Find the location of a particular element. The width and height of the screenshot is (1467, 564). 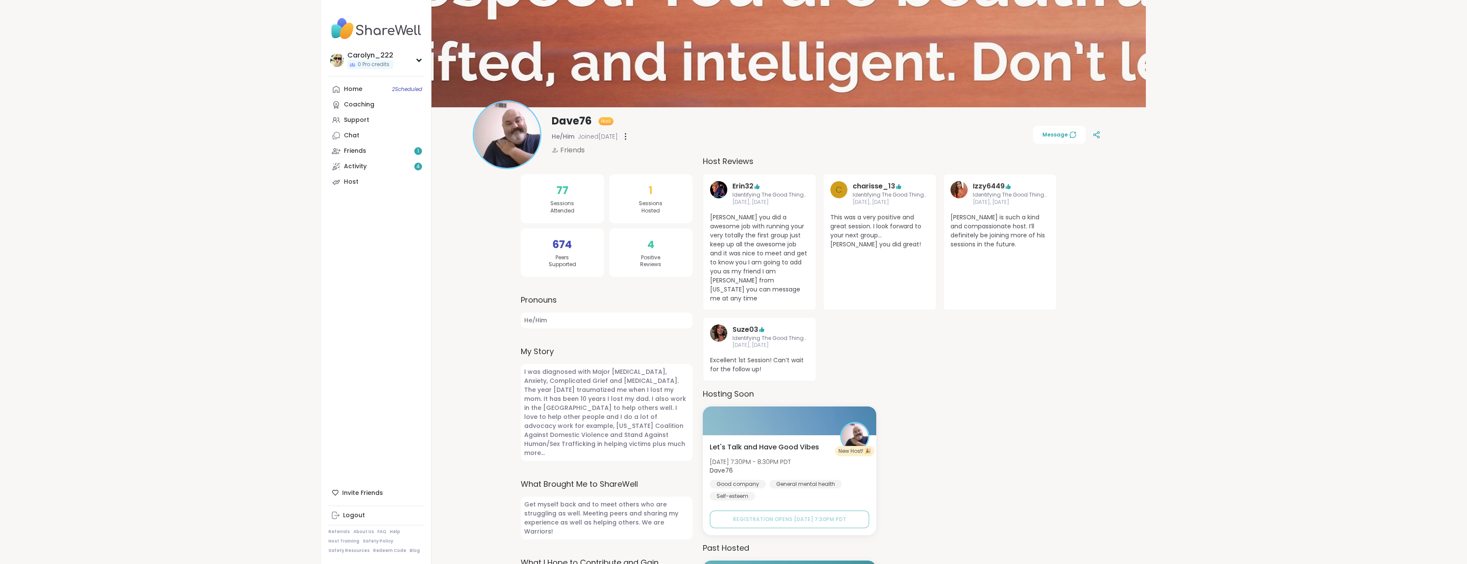

a: Logout is located at coordinates (376, 516).